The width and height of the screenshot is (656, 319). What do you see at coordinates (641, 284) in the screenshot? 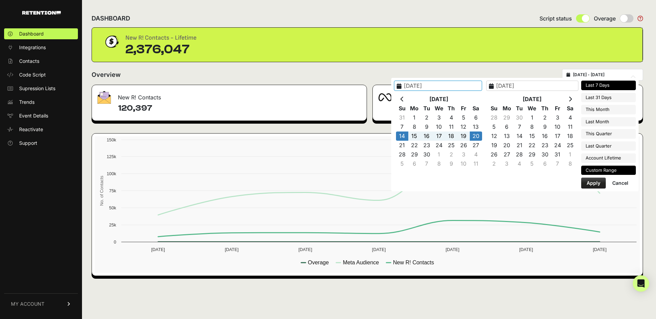
I see `div: Open Intercom Messenger` at bounding box center [641, 284].